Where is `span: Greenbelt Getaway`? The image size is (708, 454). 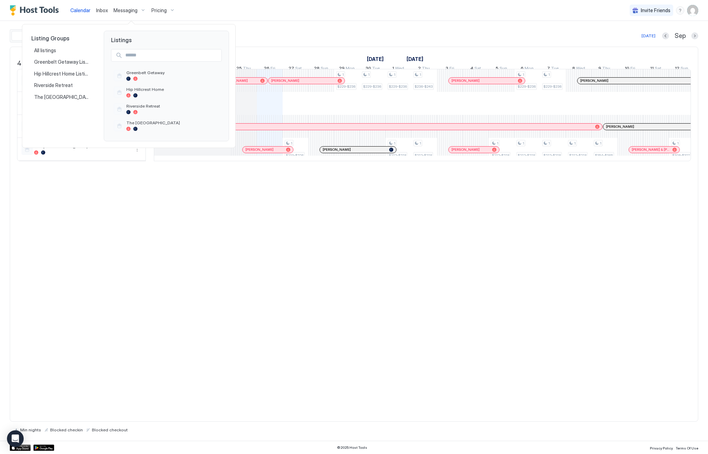
span: Greenbelt Getaway is located at coordinates (173, 72).